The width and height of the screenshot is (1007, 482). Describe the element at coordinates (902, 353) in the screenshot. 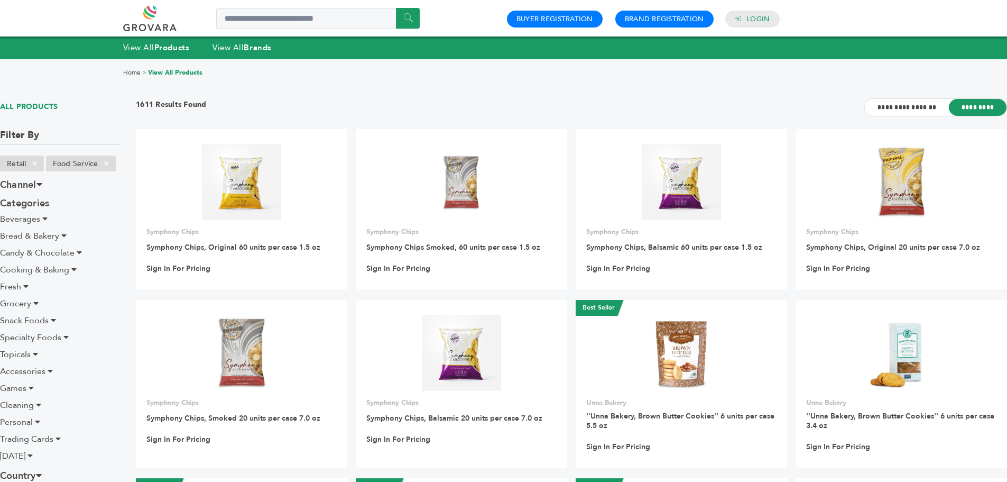

I see `img: ''Unna Bakery, Brown Butter Cookies'' 6 units per case 3.4 oz` at that location.